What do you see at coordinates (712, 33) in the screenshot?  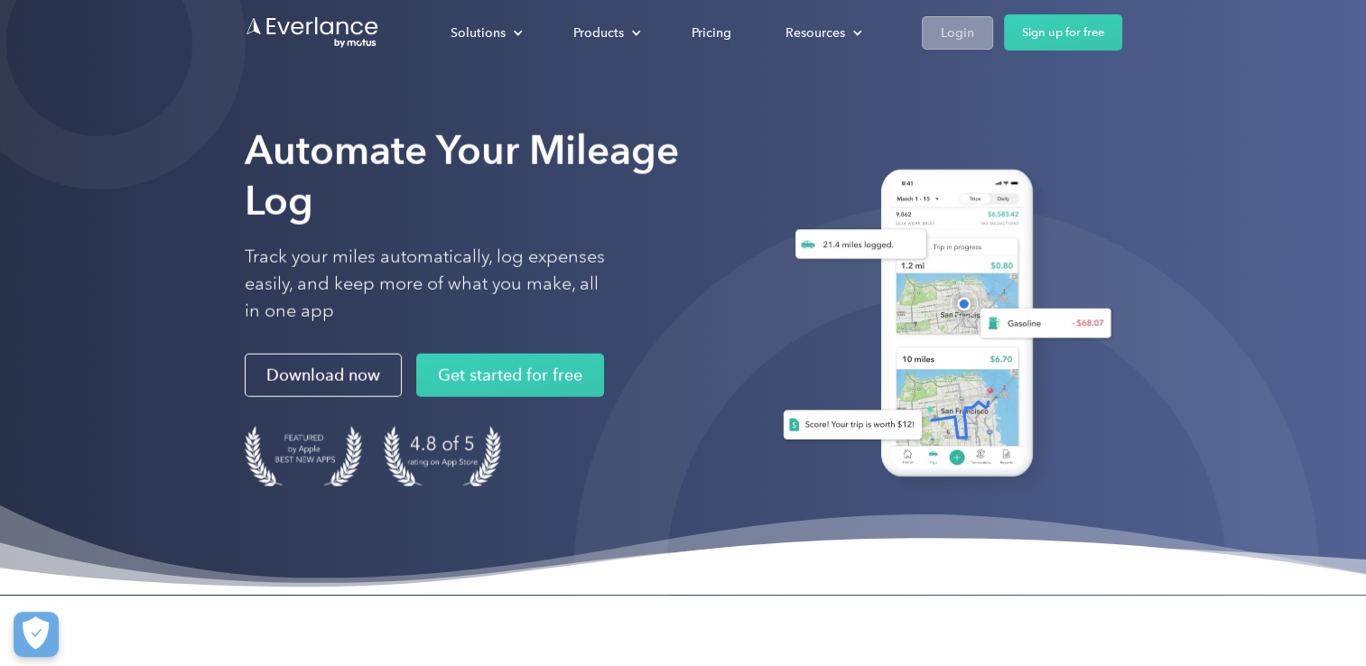 I see `a: Pricing` at bounding box center [712, 33].